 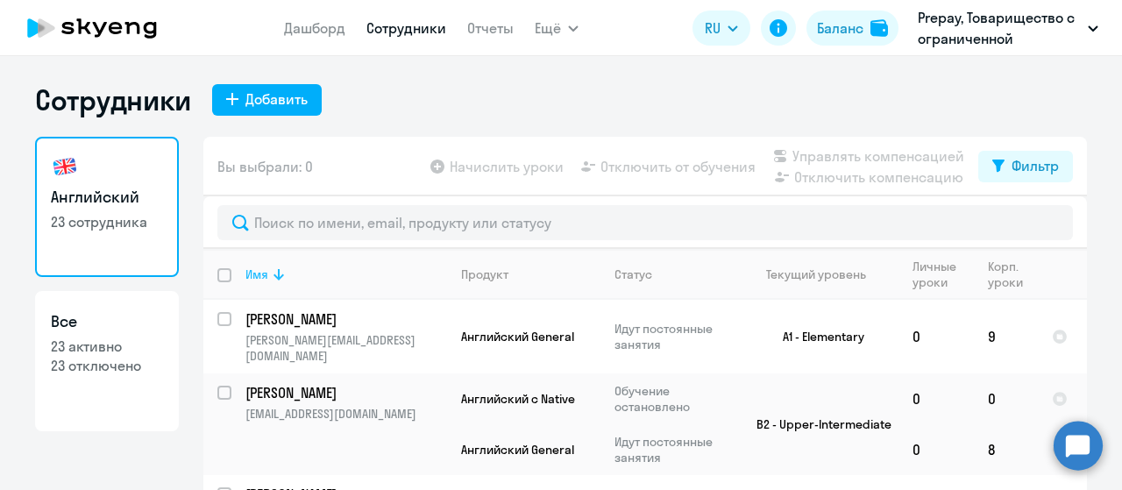 I want to click on button: RU, so click(x=722, y=28).